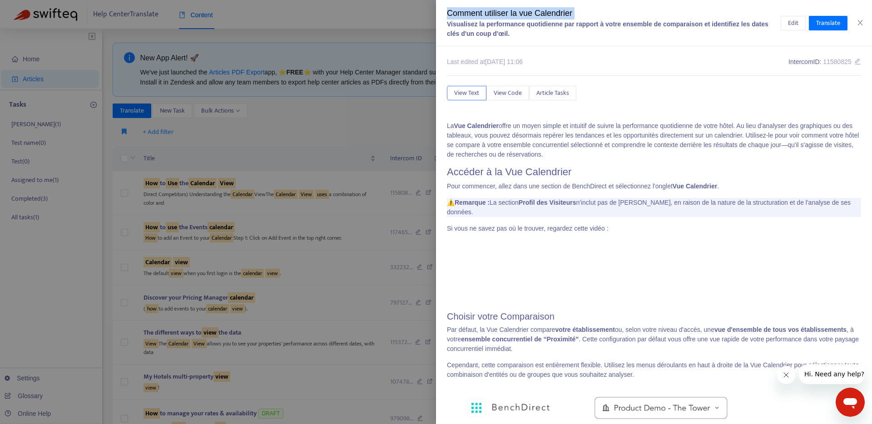 This screenshot has height=424, width=872. Describe the element at coordinates (613, 13) in the screenshot. I see `div: Comment utiliser la vue Calendrier` at that location.